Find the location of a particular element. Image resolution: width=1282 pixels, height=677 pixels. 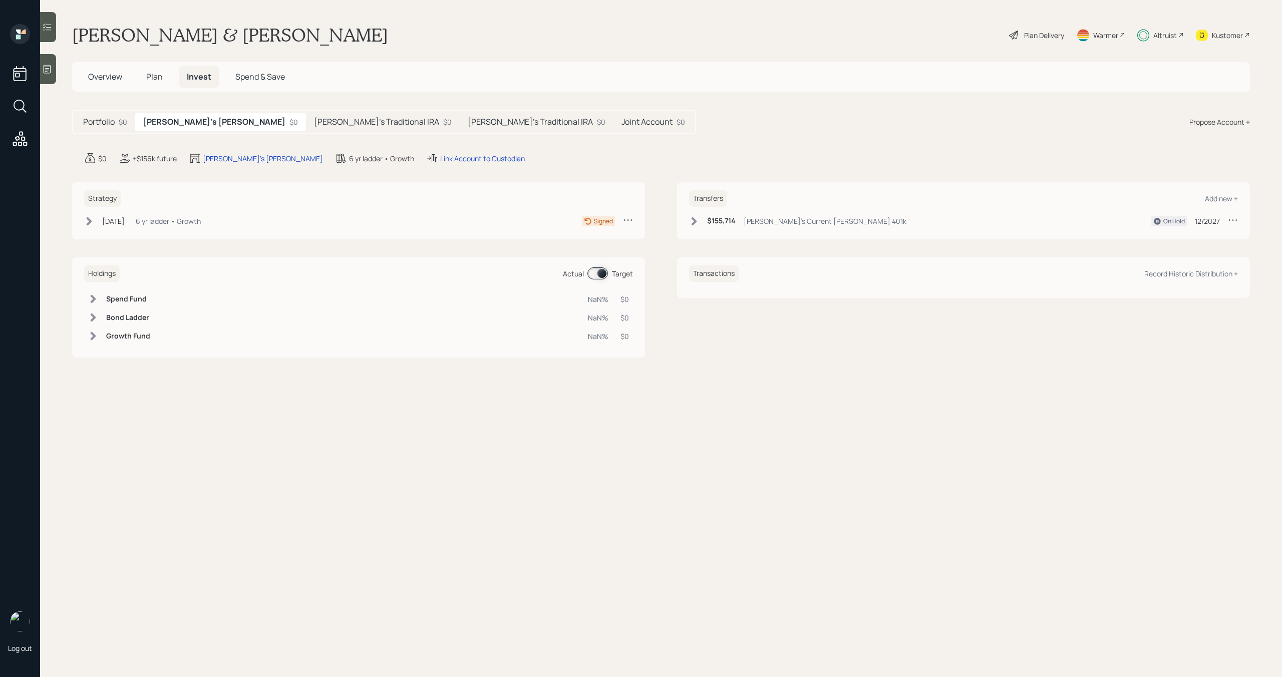

h6: Spend Fund is located at coordinates (128, 299).